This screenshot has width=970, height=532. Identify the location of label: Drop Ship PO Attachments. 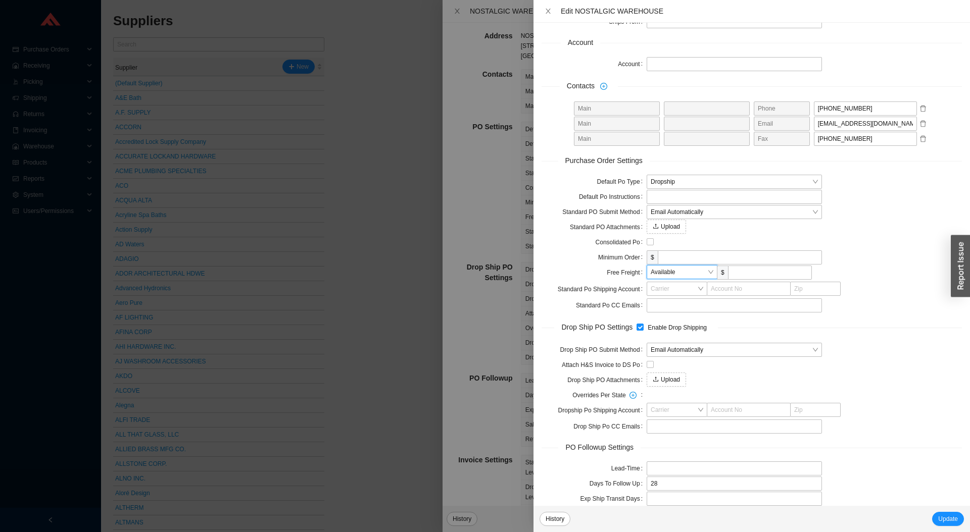
(607, 380).